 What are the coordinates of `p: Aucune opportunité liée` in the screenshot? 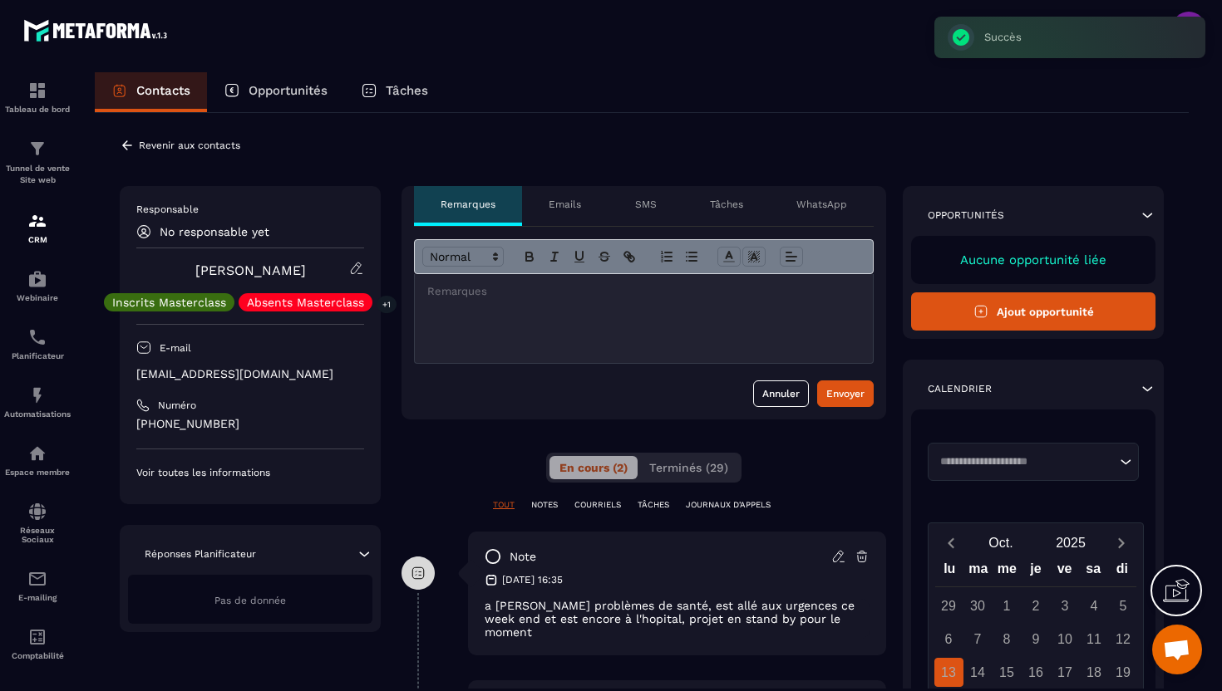 It's located at (1033, 260).